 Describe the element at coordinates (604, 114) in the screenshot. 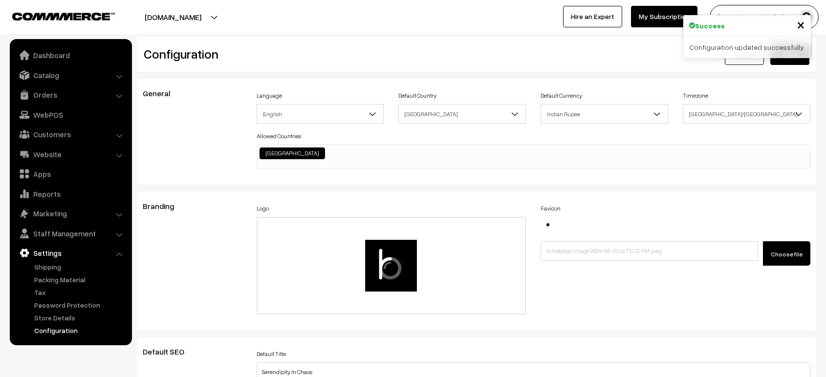

I see `span: Indian Rupee` at that location.